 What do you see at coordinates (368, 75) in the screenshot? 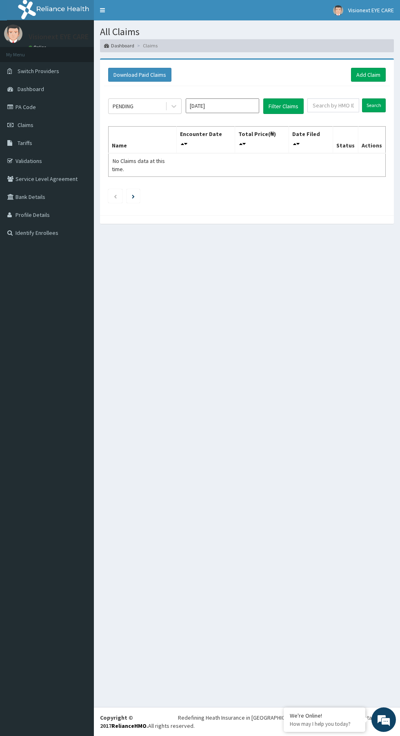
I see `a: Add Claim` at bounding box center [368, 75].